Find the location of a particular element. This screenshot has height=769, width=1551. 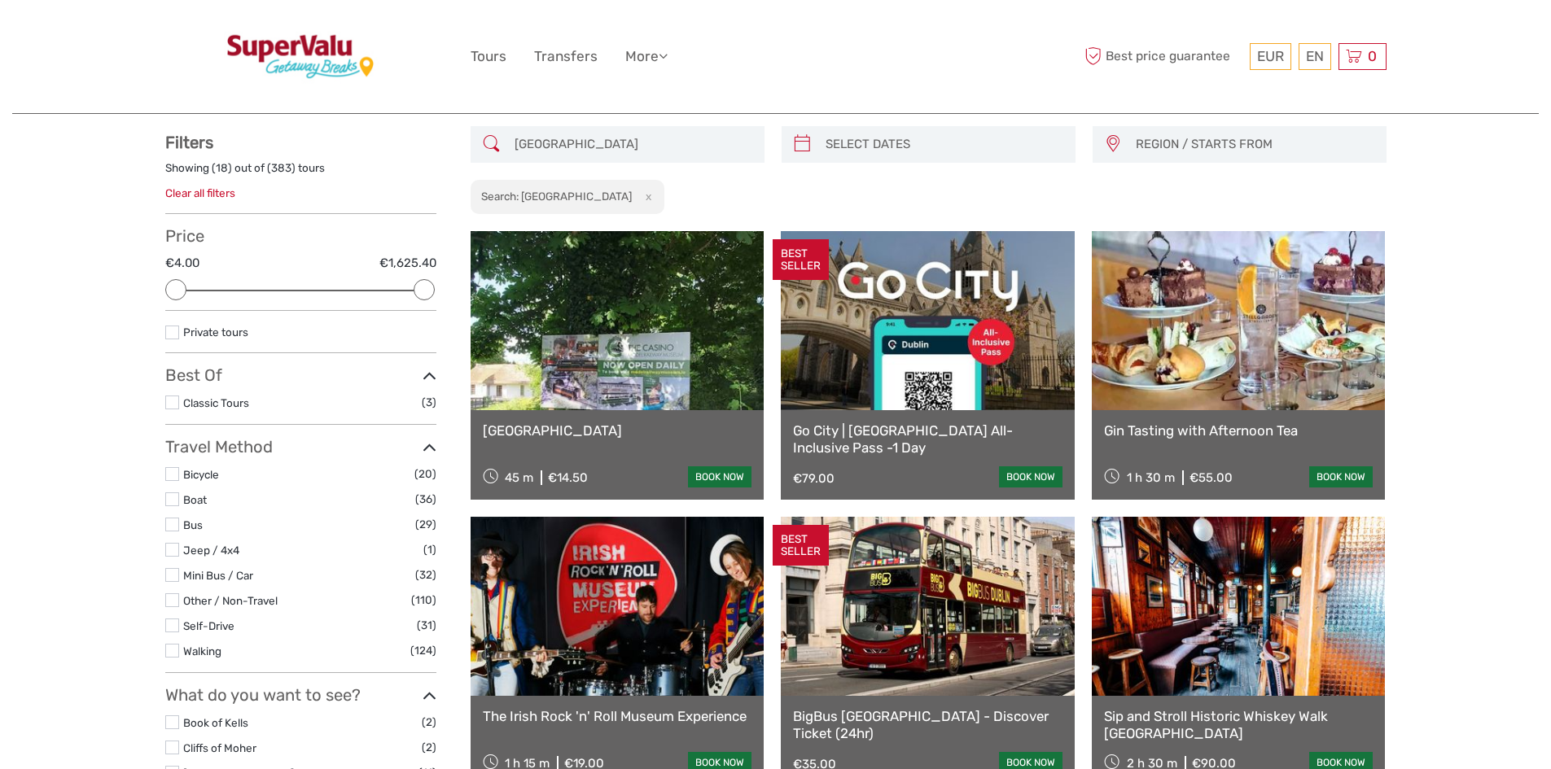

label: 383 is located at coordinates (281, 168).